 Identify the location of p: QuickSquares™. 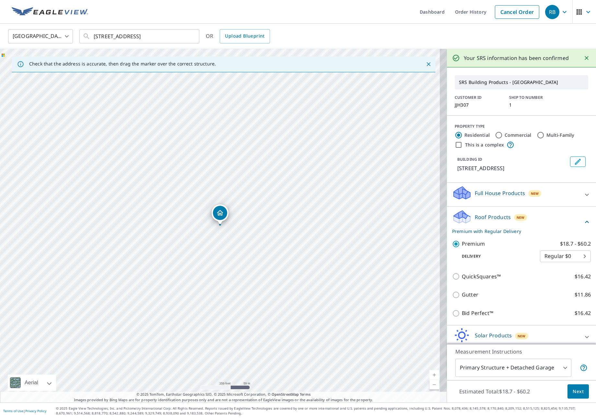
(481, 276).